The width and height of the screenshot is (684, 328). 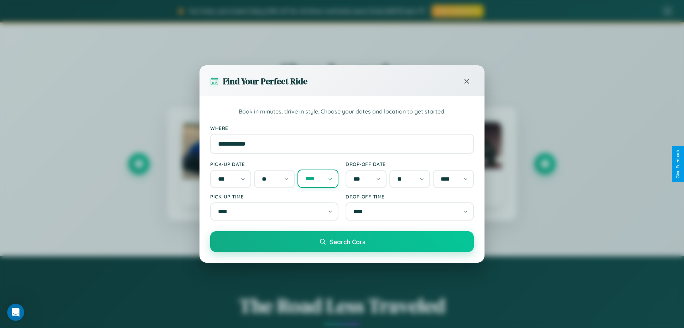 What do you see at coordinates (274, 196) in the screenshot?
I see `label: Pick-up Time` at bounding box center [274, 196].